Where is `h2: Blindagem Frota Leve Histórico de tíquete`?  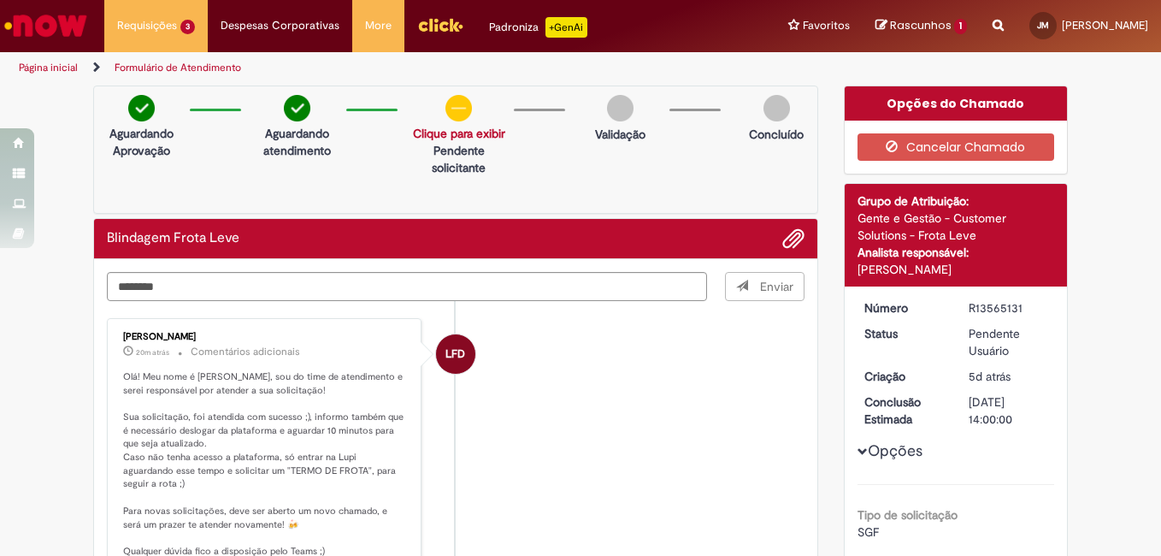 h2: Blindagem Frota Leve Histórico de tíquete is located at coordinates (173, 239).